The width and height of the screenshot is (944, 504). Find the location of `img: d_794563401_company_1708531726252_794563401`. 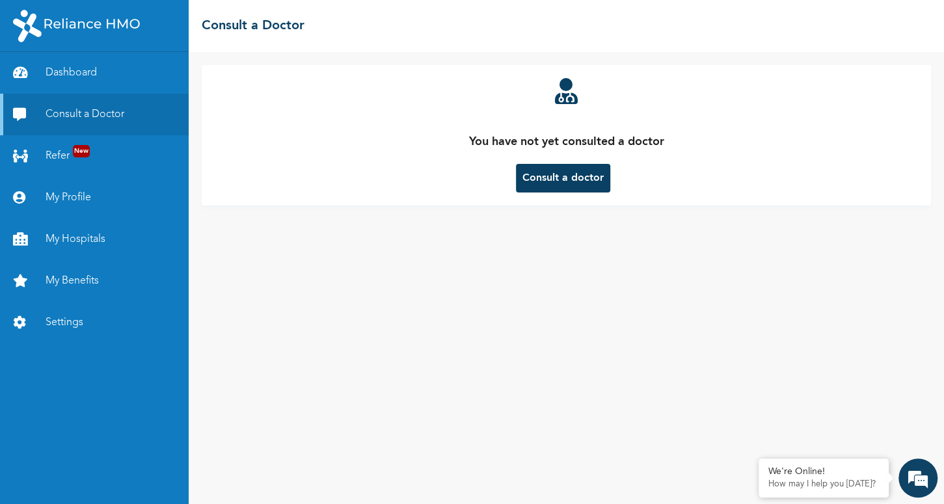

img: d_794563401_company_1708531726252_794563401 is located at coordinates (38, 81).